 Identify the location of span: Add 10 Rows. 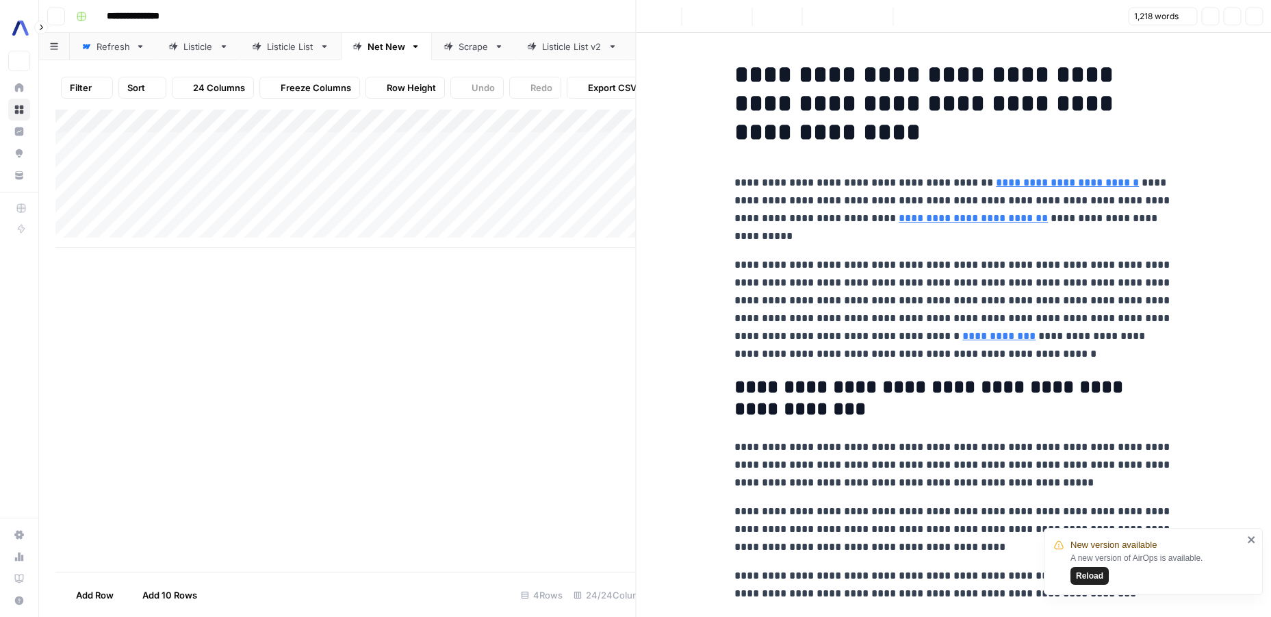
(170, 595).